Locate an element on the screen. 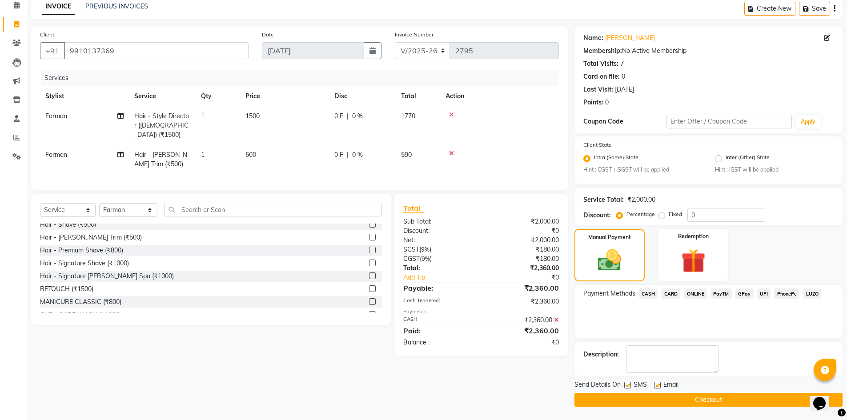  div: Hair - Signature Shave (₹1000) is located at coordinates (84, 263).